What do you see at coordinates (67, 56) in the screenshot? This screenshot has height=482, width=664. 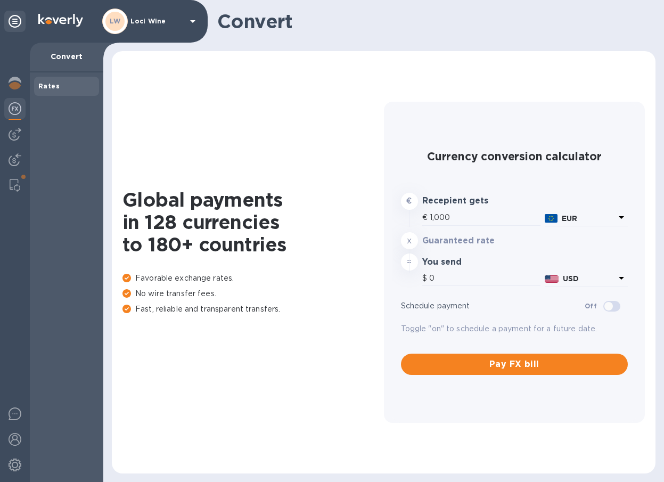 I see `p: Convert` at bounding box center [67, 56].